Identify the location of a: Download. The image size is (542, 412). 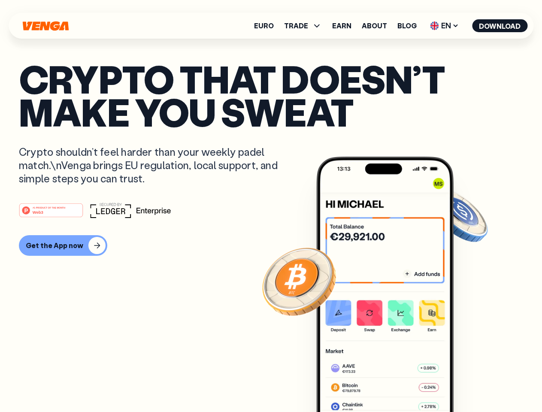
(500, 26).